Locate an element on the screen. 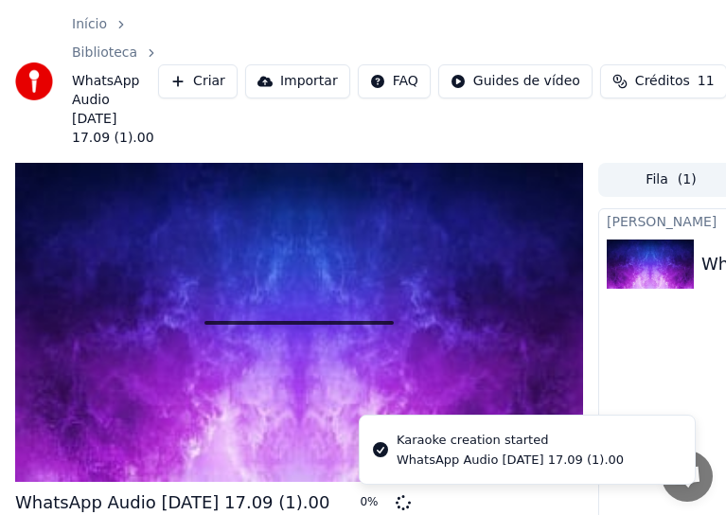 The image size is (726, 515). span: ( 1 ) is located at coordinates (687, 180).